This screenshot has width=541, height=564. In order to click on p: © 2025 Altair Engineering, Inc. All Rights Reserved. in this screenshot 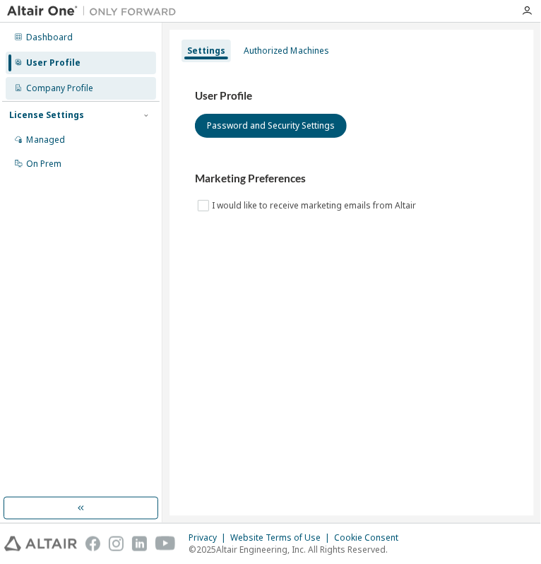, I will do `click(297, 549)`.